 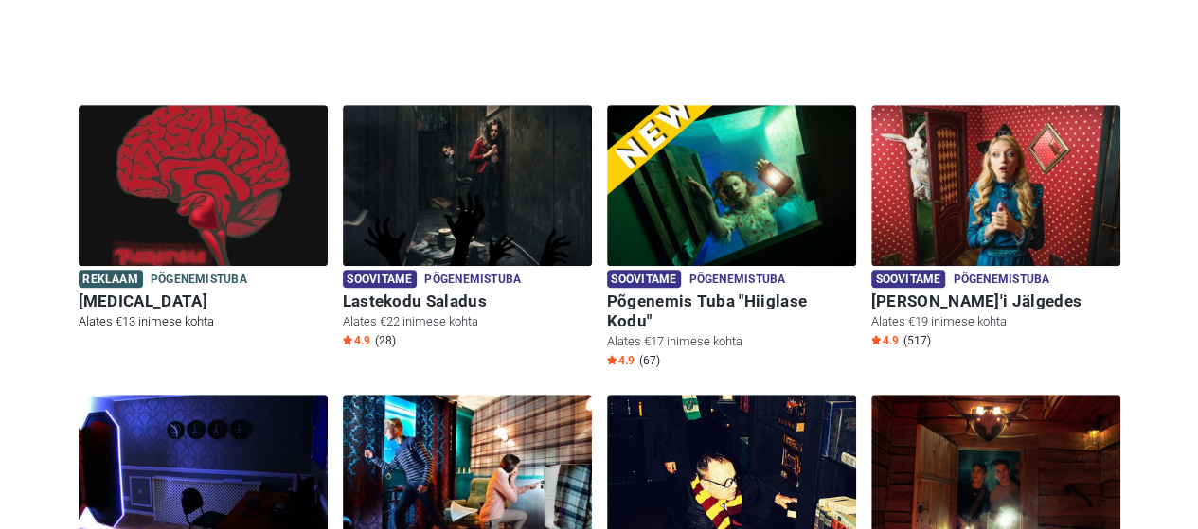 I want to click on span: (67), so click(x=650, y=361).